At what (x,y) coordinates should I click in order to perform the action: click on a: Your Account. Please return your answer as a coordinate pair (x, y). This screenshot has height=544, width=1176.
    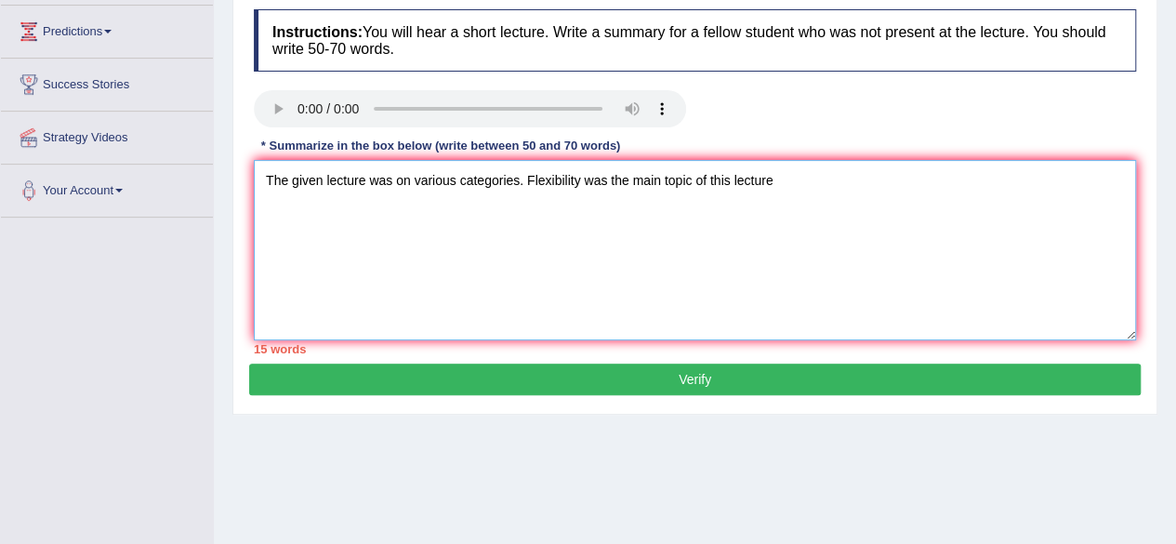
    Looking at the image, I should click on (107, 188).